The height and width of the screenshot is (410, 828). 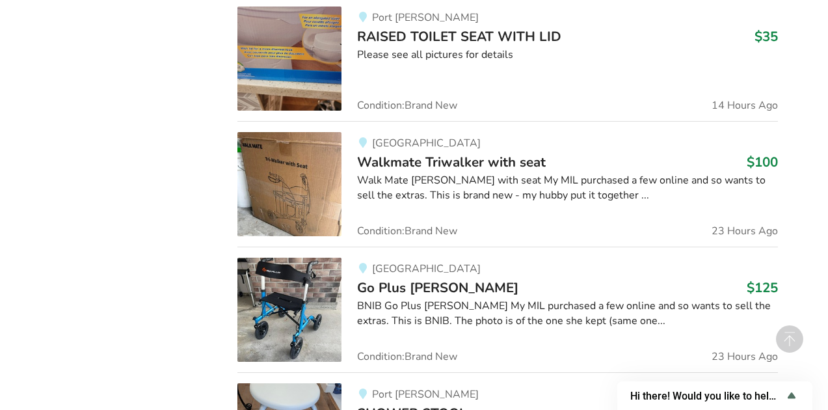 I want to click on div: Please see all pictures for details, so click(x=567, y=55).